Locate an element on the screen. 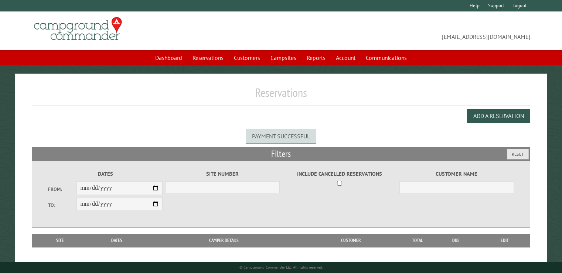 The image size is (562, 273). img: Campground Commander is located at coordinates (78, 29).